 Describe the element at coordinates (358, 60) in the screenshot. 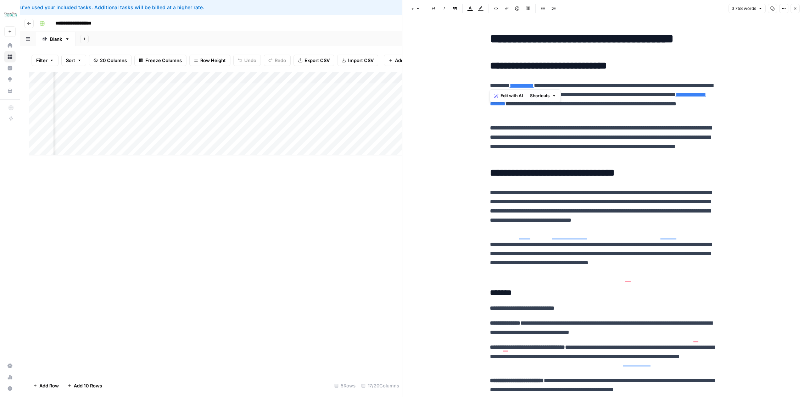

I see `button: Import CSV` at that location.